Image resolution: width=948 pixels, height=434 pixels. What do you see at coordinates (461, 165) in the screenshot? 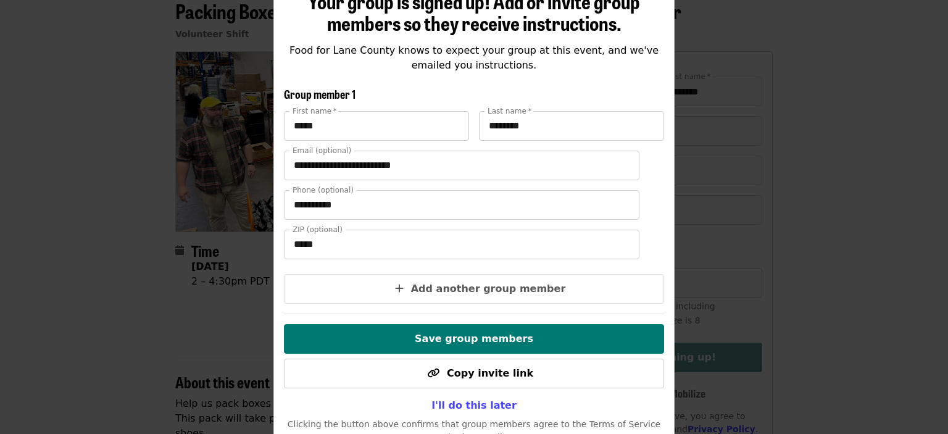
I see `input: Email (optional)` at bounding box center [461, 165].